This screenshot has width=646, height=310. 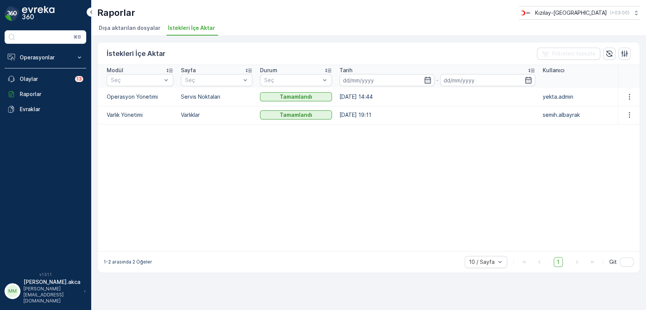 What do you see at coordinates (45, 58) in the screenshot?
I see `button: Operasyonlar` at bounding box center [45, 58].